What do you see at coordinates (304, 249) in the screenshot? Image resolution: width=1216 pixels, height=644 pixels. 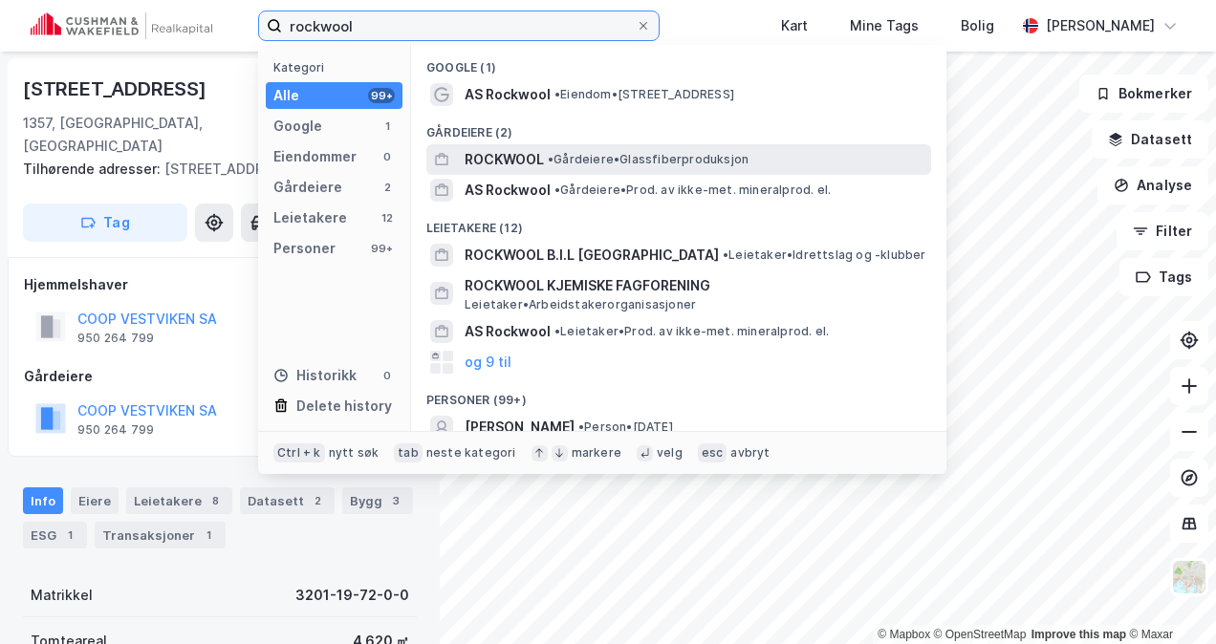 I see `div: Personer` at bounding box center [304, 249].